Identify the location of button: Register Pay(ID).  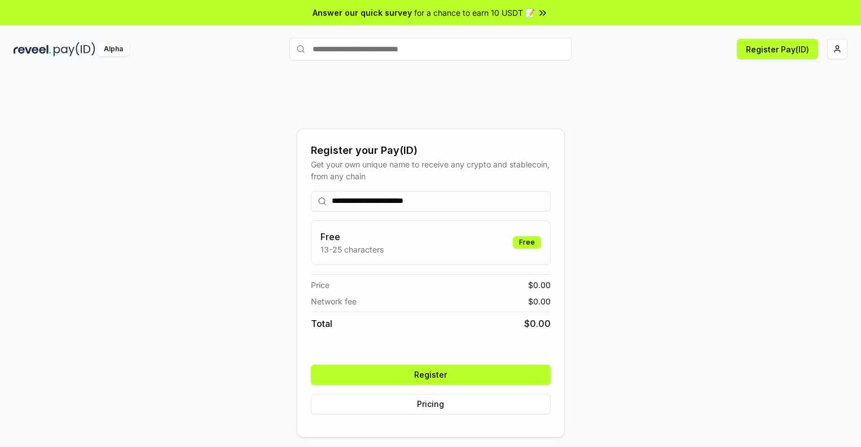
(777, 49).